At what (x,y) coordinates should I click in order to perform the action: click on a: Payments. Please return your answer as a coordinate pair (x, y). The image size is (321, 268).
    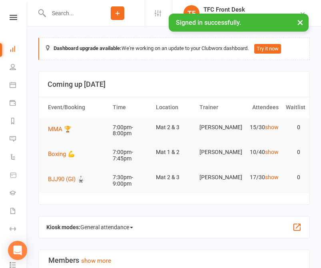
    Looking at the image, I should click on (18, 104).